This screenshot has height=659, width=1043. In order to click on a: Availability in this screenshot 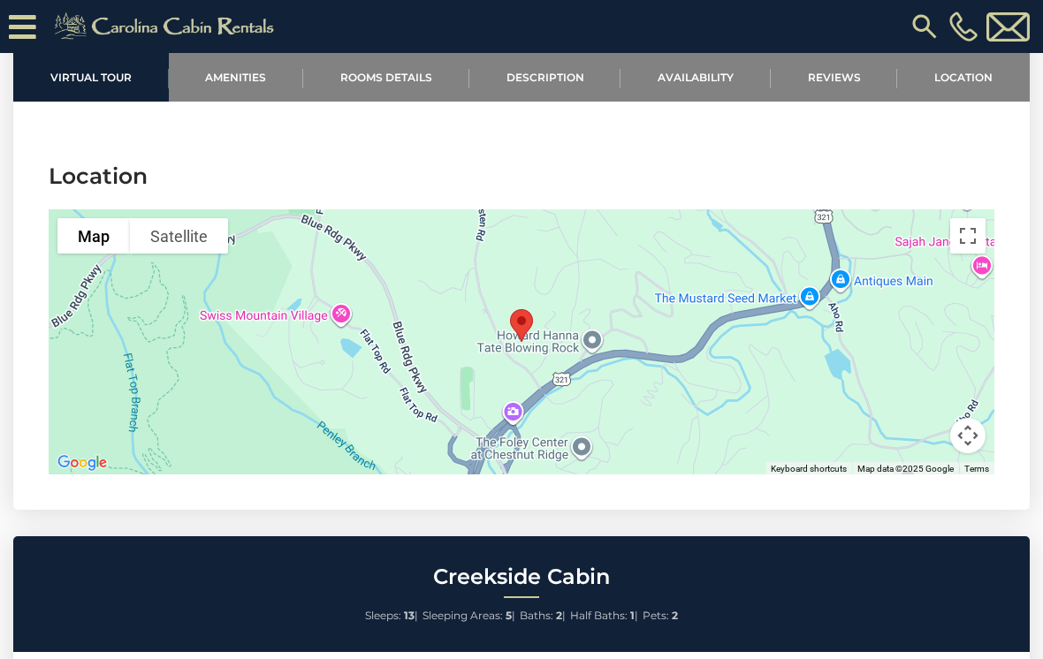, I will do `click(695, 77)`.